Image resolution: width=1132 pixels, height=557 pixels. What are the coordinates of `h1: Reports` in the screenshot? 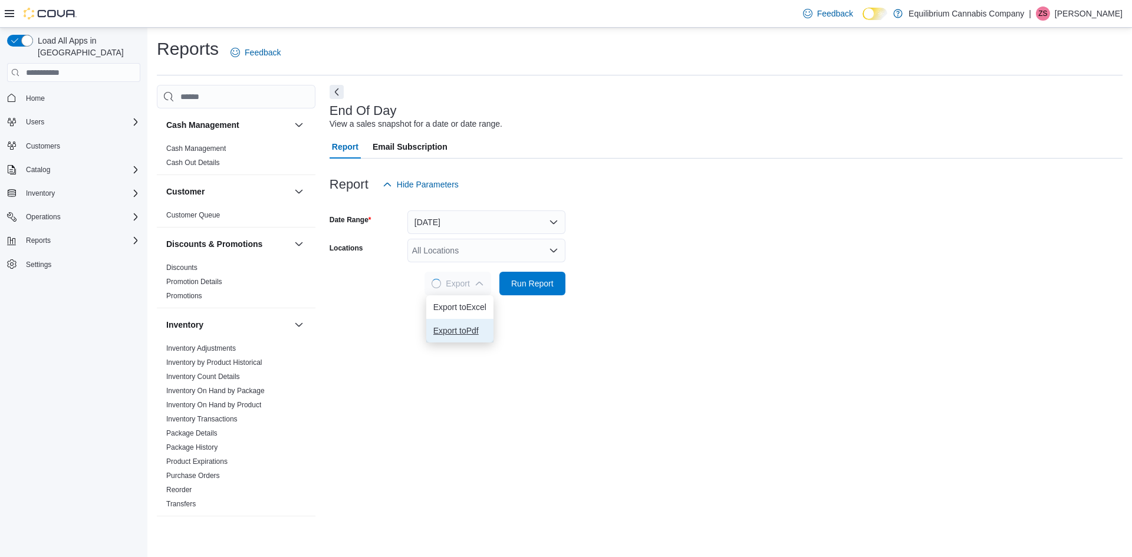 It's located at (188, 49).